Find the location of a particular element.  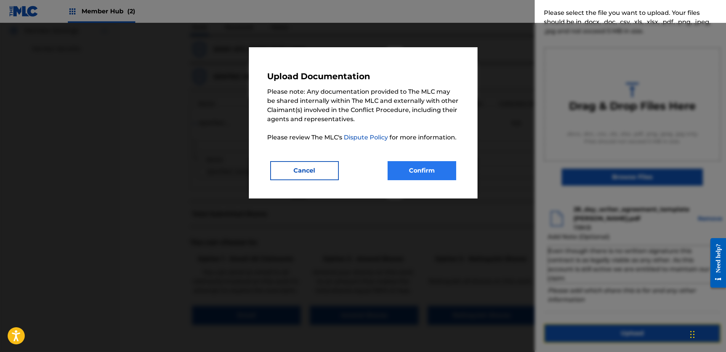

p: Please select the file you want to upload. Your files should be in .docx, .doc, .csv, .xls, .xlsx... is located at coordinates (632, 22).